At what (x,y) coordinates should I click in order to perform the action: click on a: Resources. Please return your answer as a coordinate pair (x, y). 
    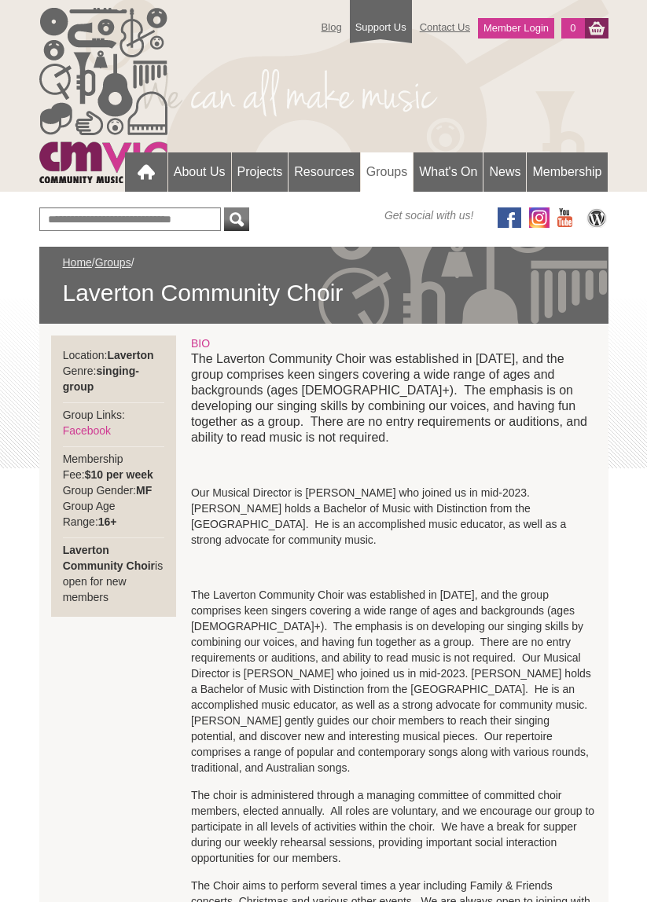
    Looking at the image, I should click on (324, 172).